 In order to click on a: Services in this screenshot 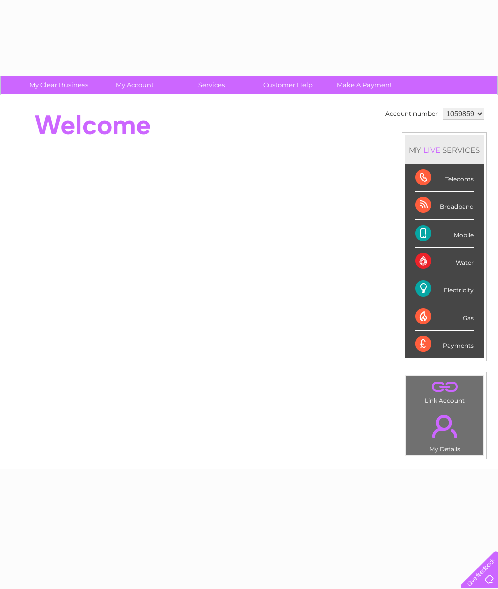, I will do `click(211, 85)`.